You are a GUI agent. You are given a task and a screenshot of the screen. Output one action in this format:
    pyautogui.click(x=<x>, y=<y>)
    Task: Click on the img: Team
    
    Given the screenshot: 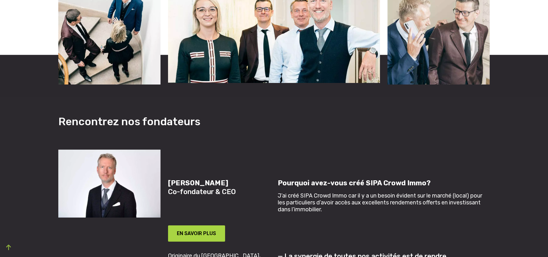 What is the action you would take?
    pyautogui.click(x=109, y=184)
    